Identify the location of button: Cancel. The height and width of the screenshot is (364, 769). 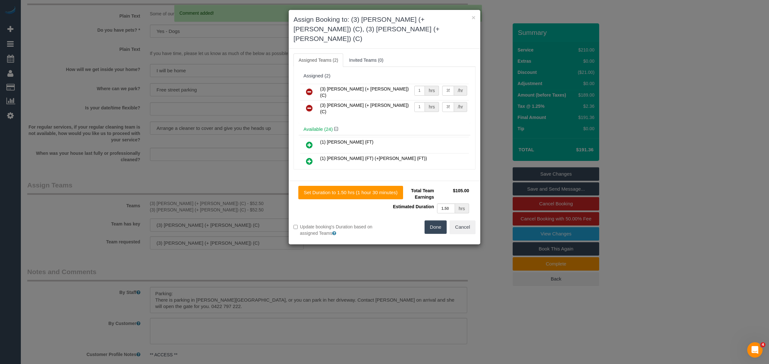
(462, 227).